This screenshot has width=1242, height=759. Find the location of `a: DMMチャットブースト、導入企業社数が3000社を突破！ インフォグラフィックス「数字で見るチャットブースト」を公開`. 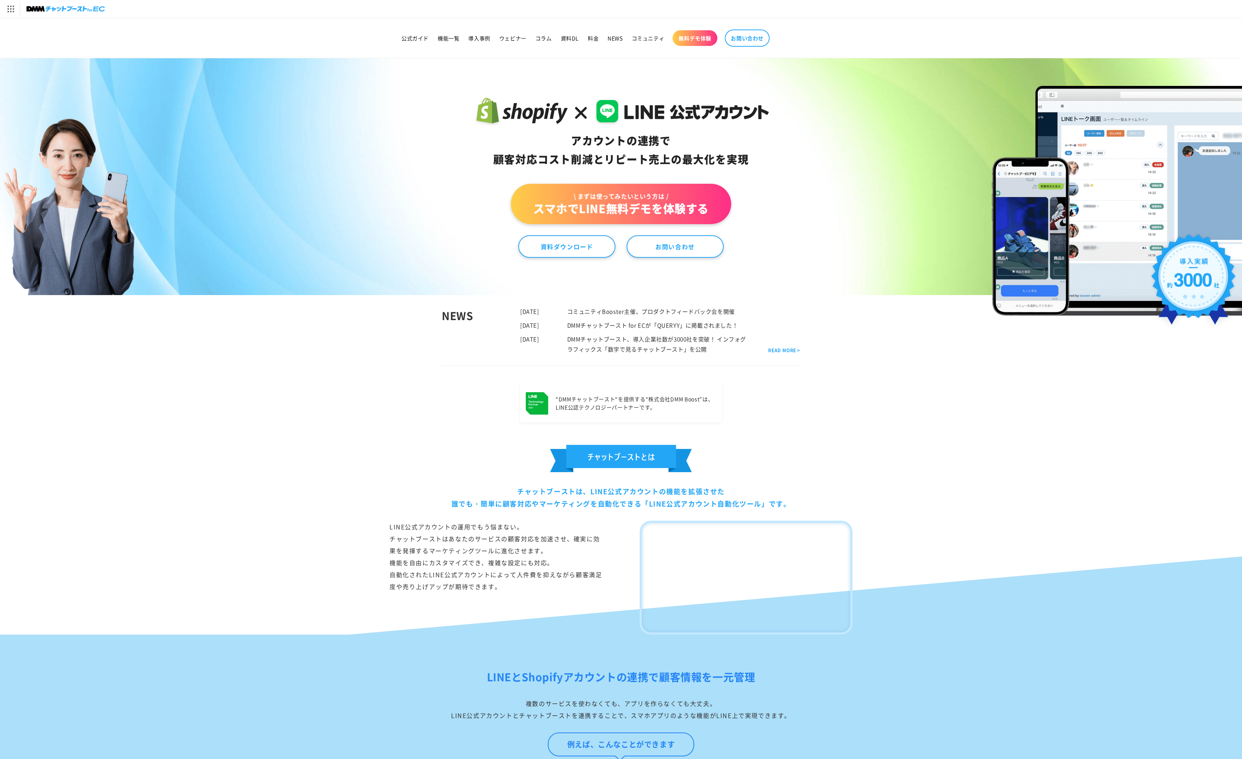

a: DMMチャットブースト、導入企業社数が3000社を突破！ インフォグラフィックス「数字で見るチャットブースト」を公開 is located at coordinates (657, 344).